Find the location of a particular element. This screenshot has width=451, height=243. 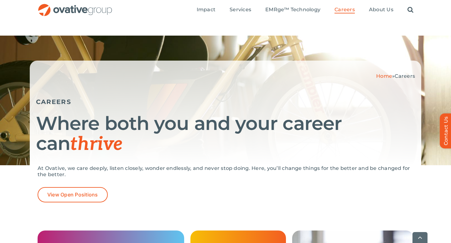

a: Home is located at coordinates (384, 76).